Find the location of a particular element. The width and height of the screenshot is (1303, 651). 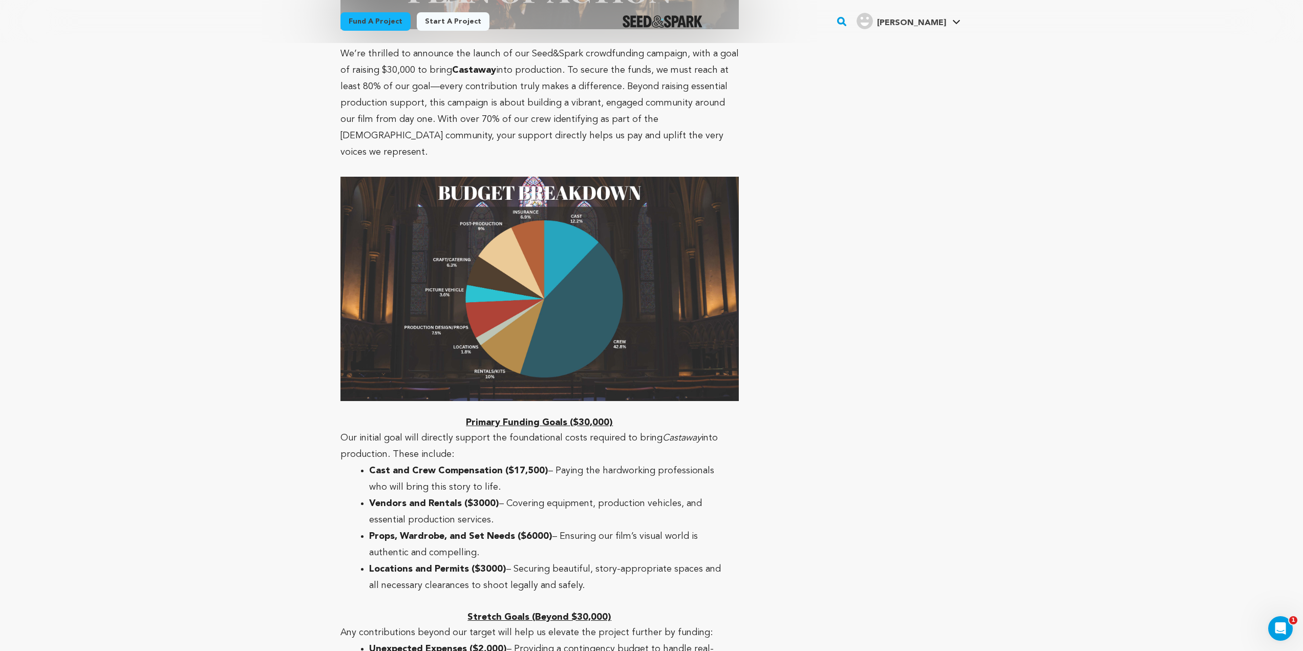

span: 1 is located at coordinates (1293, 620).